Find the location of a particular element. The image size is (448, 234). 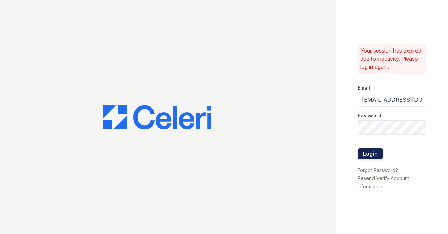

img: CE_Logo_Blue-a8612792a0a2168367f1c8372b55b34899dd931a85d93a1a3d3e32e68fde9ad4.png is located at coordinates (157, 117).